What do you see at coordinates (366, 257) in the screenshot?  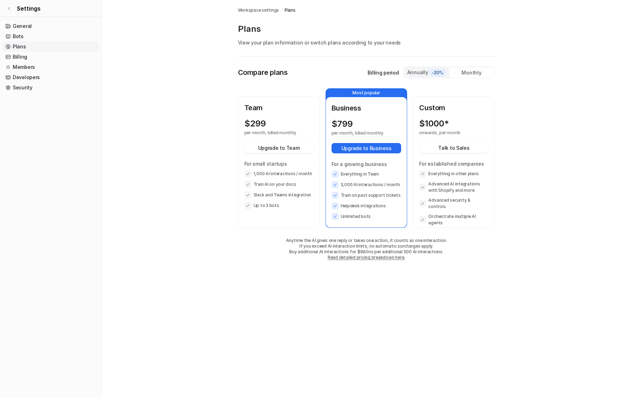 I see `a: Read detailed pricing breakdown here.` at bounding box center [366, 257].